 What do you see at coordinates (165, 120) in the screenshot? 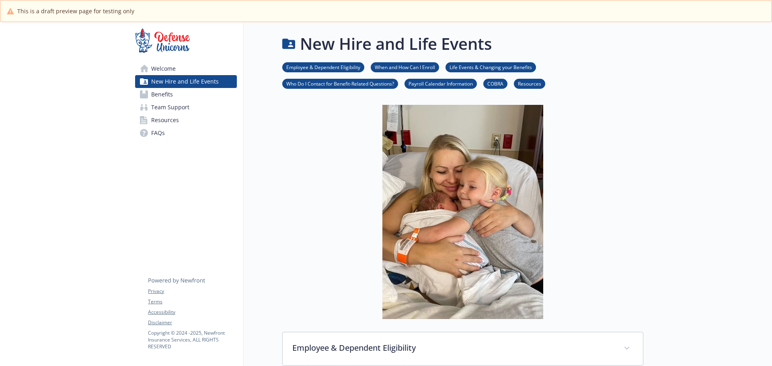
I see `span: Resources` at bounding box center [165, 120].